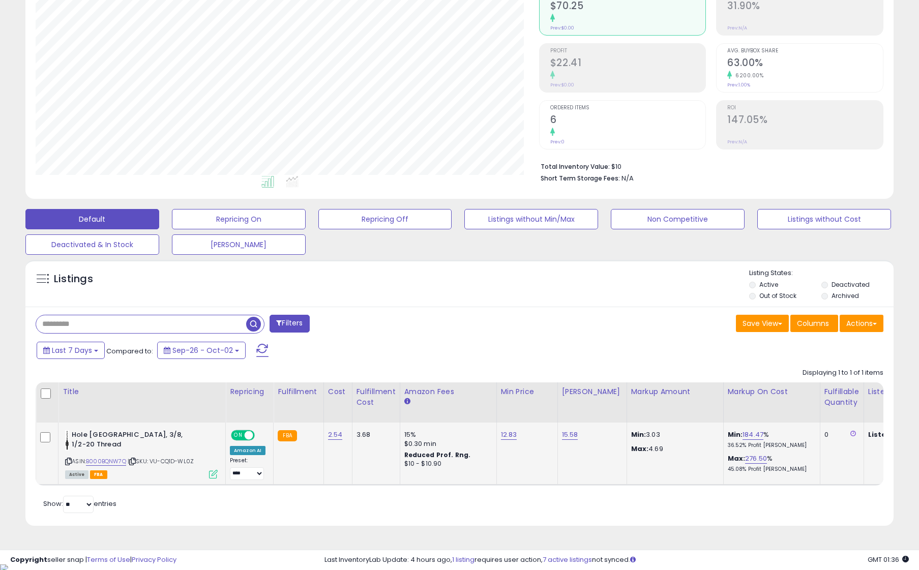 Image resolution: width=919 pixels, height=570 pixels. I want to click on div: Amazon AI, so click(248, 451).